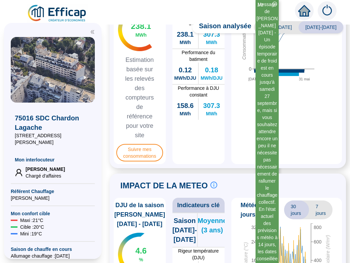  What do you see at coordinates (260, 5) in the screenshot?
I see `i: 1 / 2` at bounding box center [260, 5].